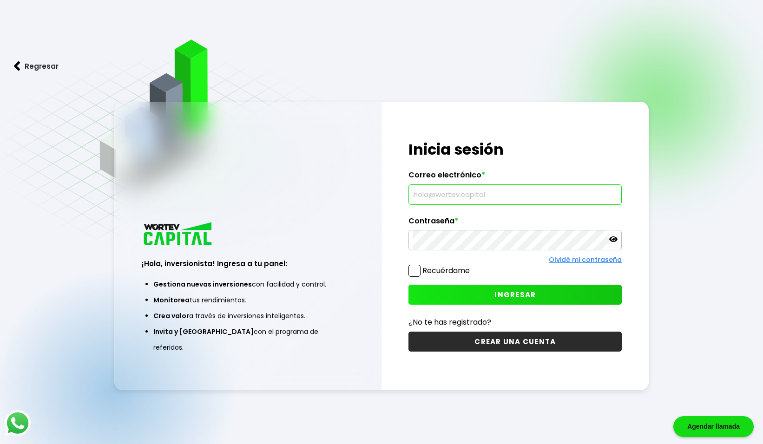 The height and width of the screenshot is (444, 763). Describe the element at coordinates (713, 426) in the screenshot. I see `div: Agendar llamada` at that location.